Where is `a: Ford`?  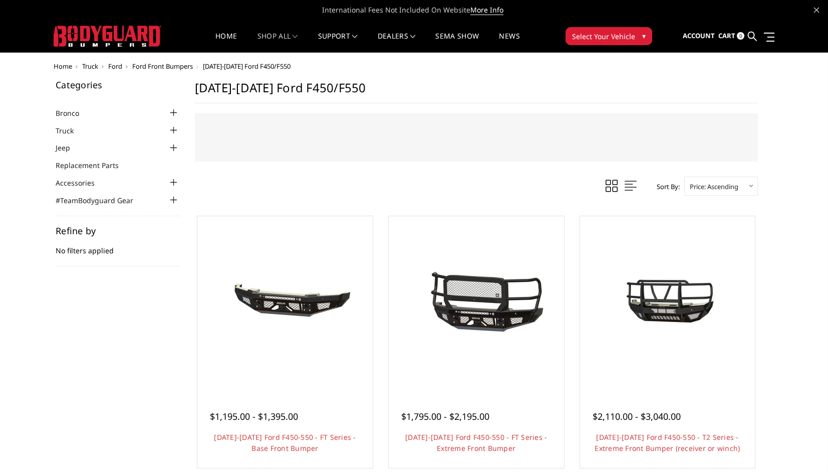 a: Ford is located at coordinates (115, 66).